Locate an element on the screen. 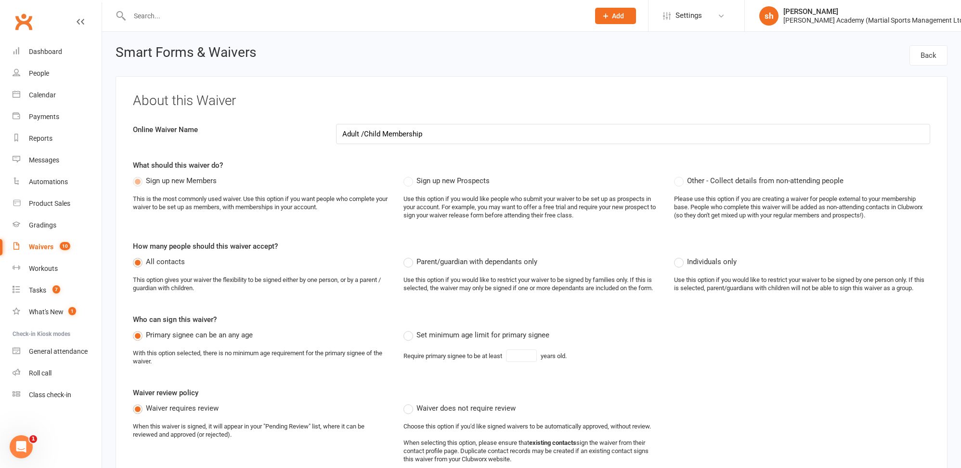 The image size is (961, 468). span: Individuals only is located at coordinates (712, 261).